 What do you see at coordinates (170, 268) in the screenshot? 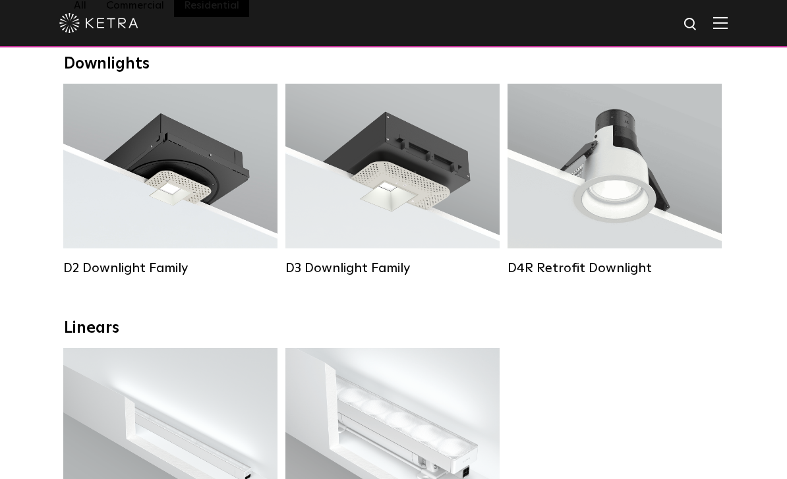
I see `div: D2 Downlight Family` at bounding box center [170, 268].